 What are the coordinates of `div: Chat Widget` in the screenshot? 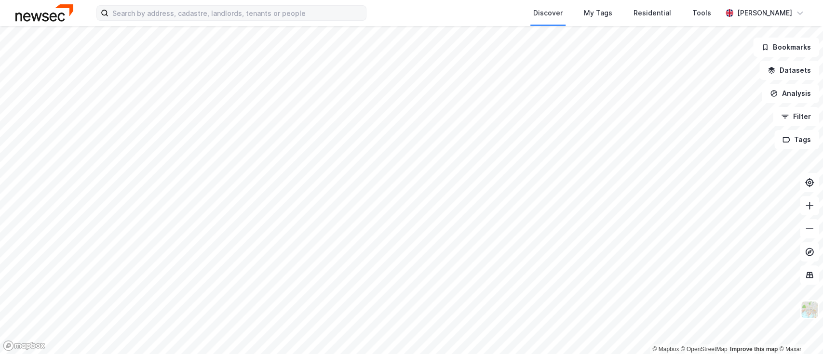 It's located at (799, 331).